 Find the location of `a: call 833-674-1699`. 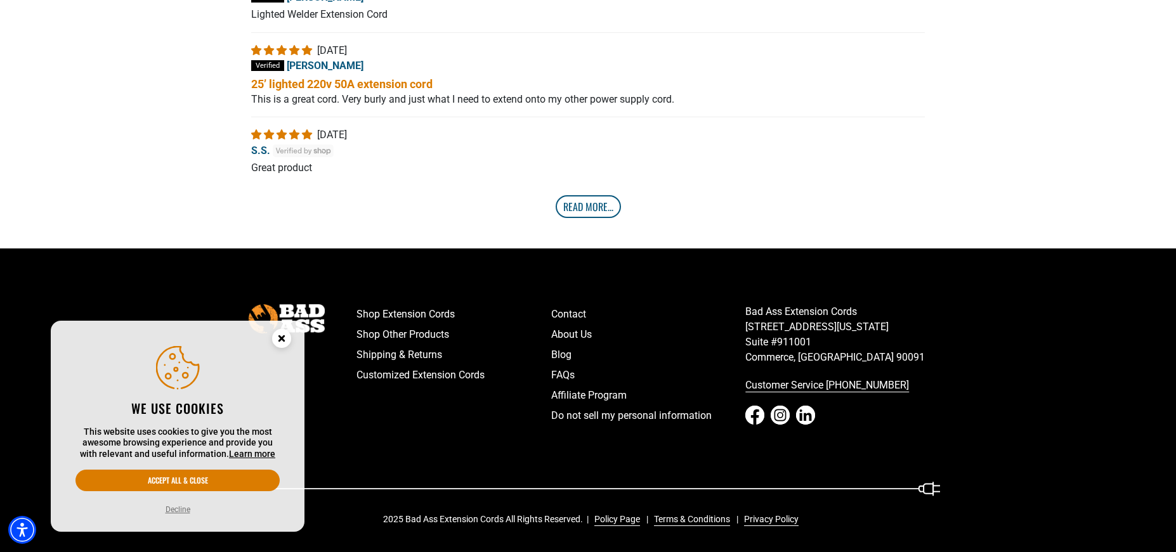

a: call 833-674-1699 is located at coordinates (842, 386).